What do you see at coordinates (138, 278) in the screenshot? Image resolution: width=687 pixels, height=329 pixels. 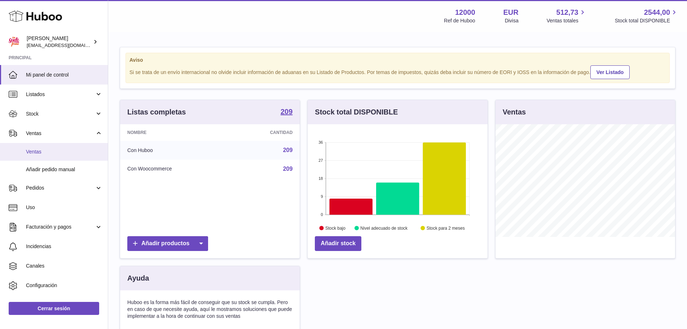 I see `h3: Ayuda` at bounding box center [138, 278].